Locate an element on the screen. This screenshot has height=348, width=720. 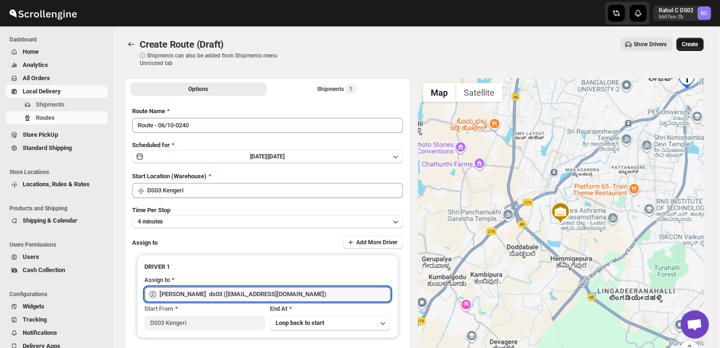
span: Cash Collection is located at coordinates (44, 270).